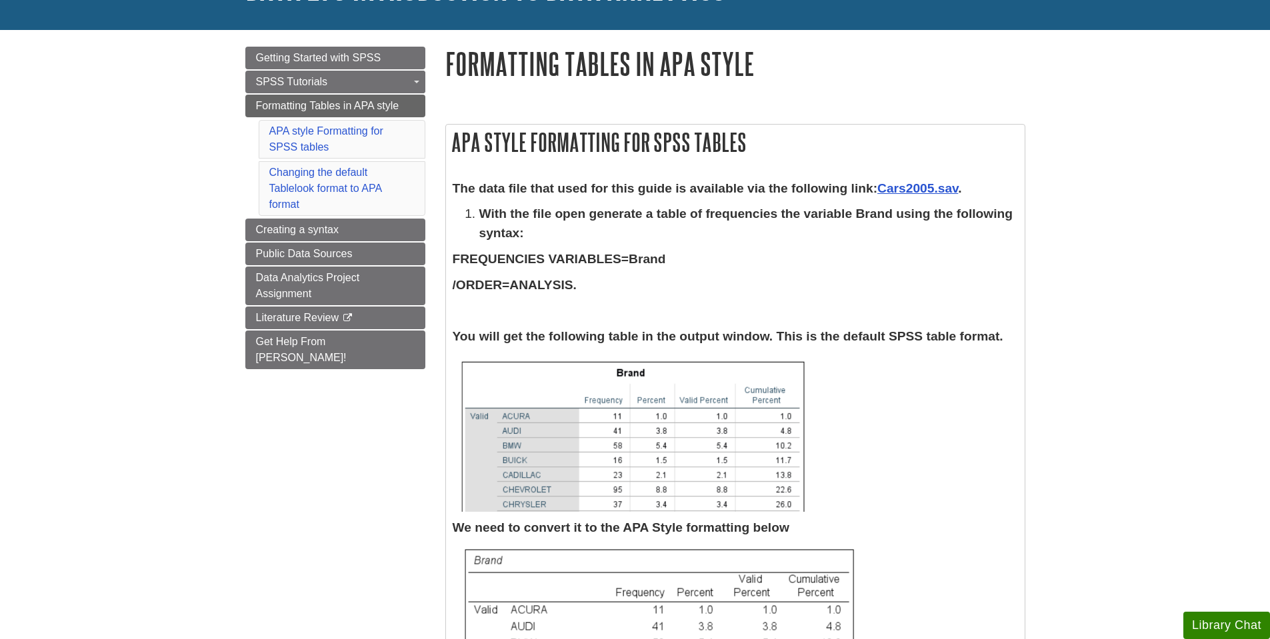 This screenshot has height=639, width=1270. I want to click on span: Getting Started with SPSS, so click(319, 57).